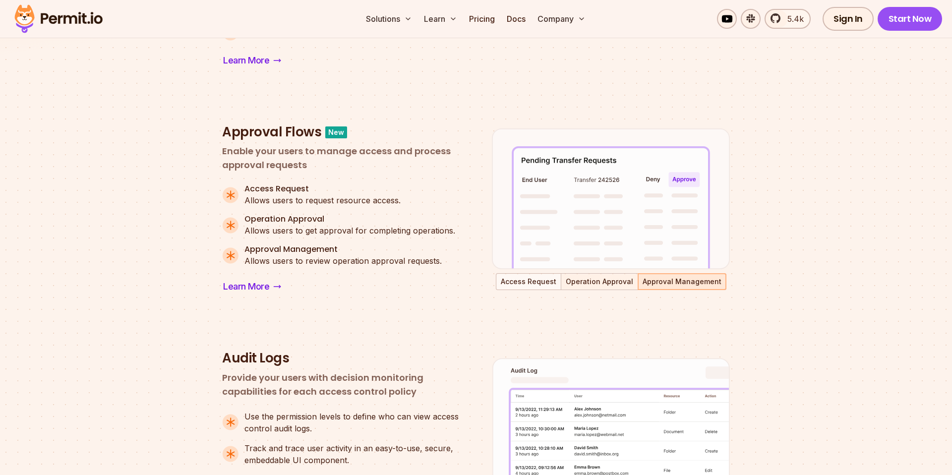 This screenshot has width=952, height=475. Describe the element at coordinates (516, 19) in the screenshot. I see `a: Docs` at that location.